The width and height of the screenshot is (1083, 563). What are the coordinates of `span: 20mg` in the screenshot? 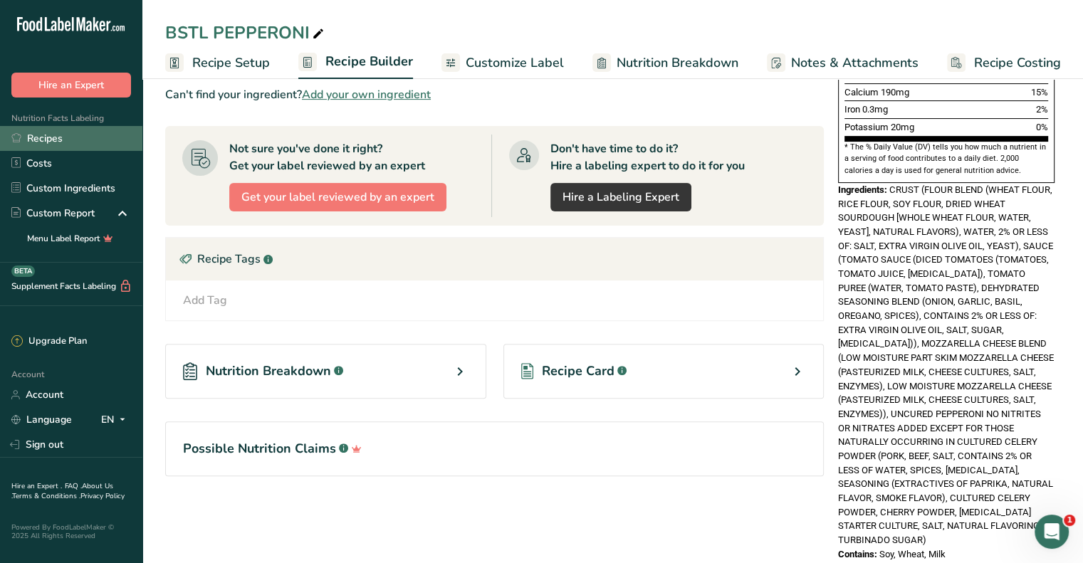 It's located at (902, 127).